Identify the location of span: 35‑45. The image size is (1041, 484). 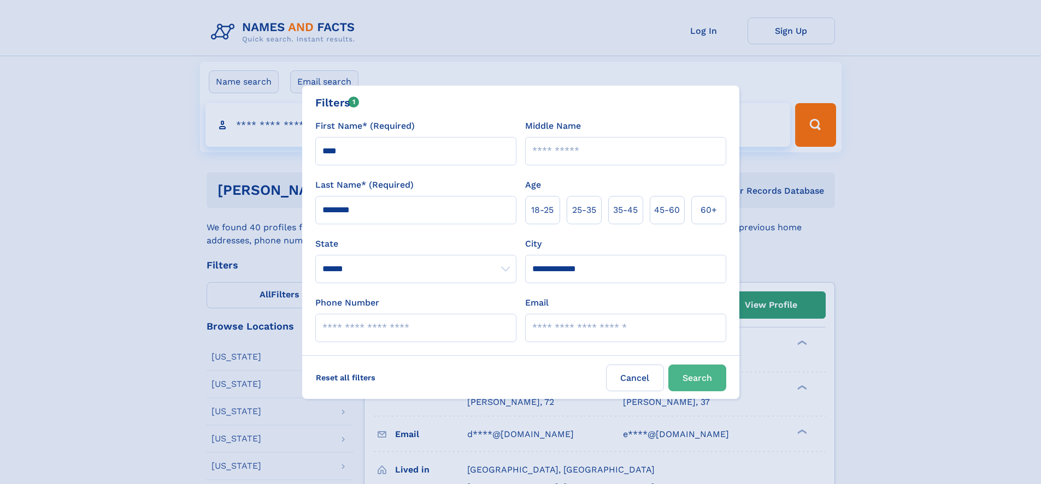
(625, 210).